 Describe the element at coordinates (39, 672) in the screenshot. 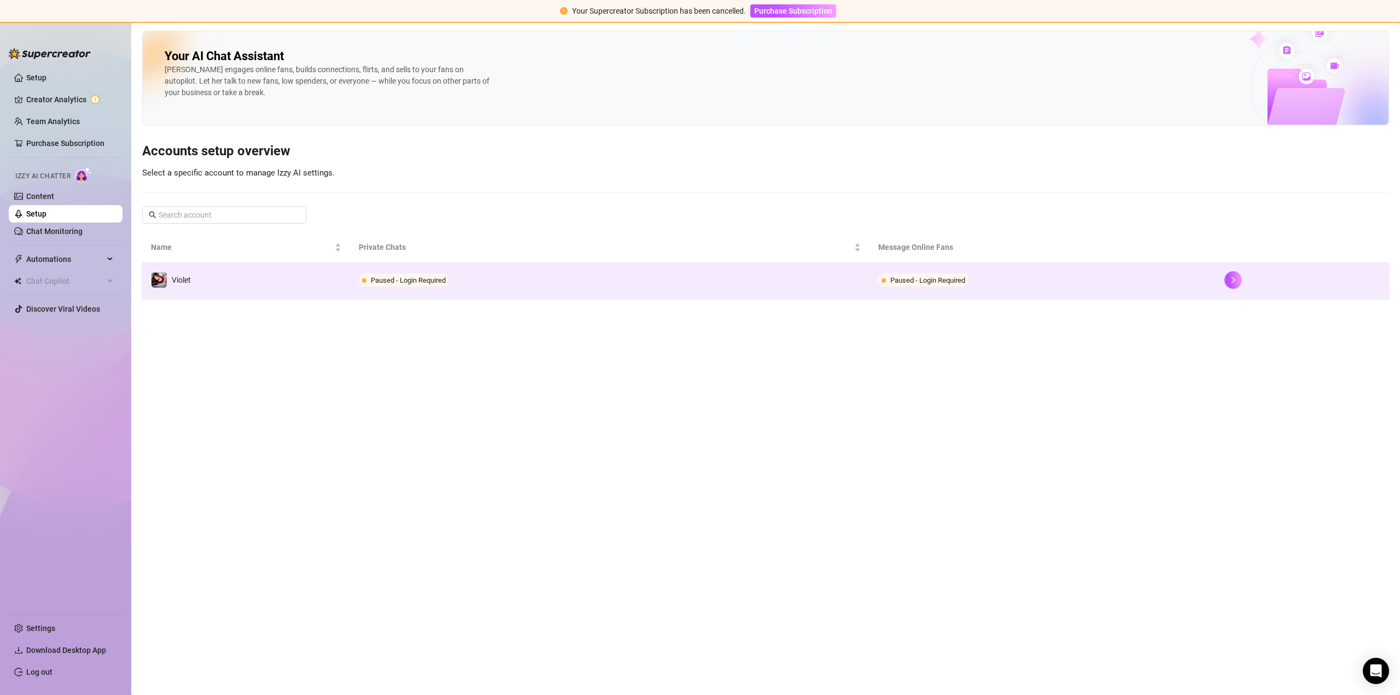

I see `a: Log out` at that location.